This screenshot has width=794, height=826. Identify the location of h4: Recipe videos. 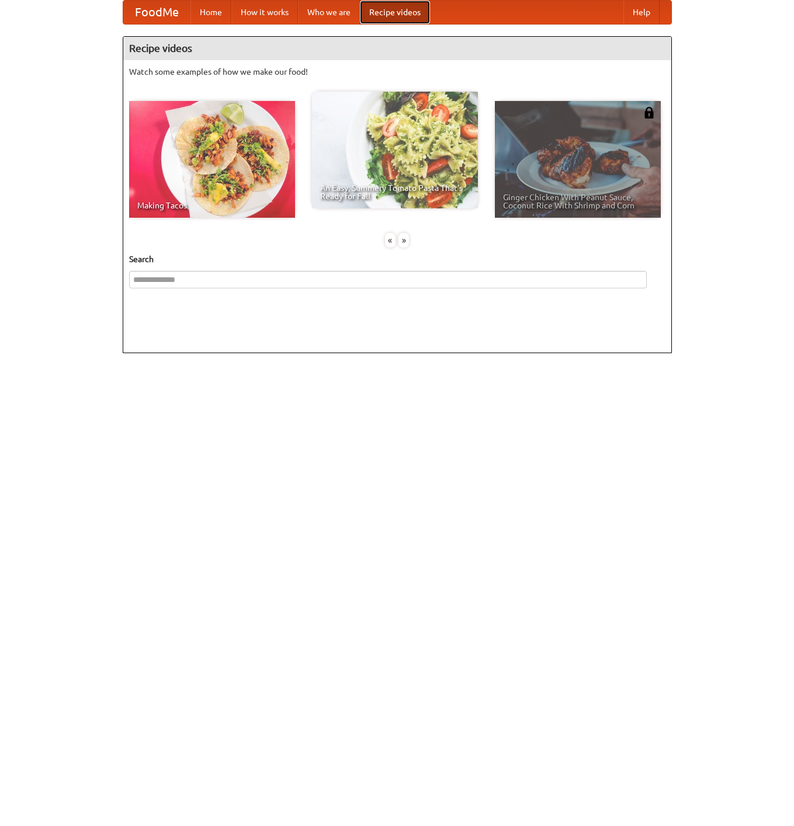
(397, 48).